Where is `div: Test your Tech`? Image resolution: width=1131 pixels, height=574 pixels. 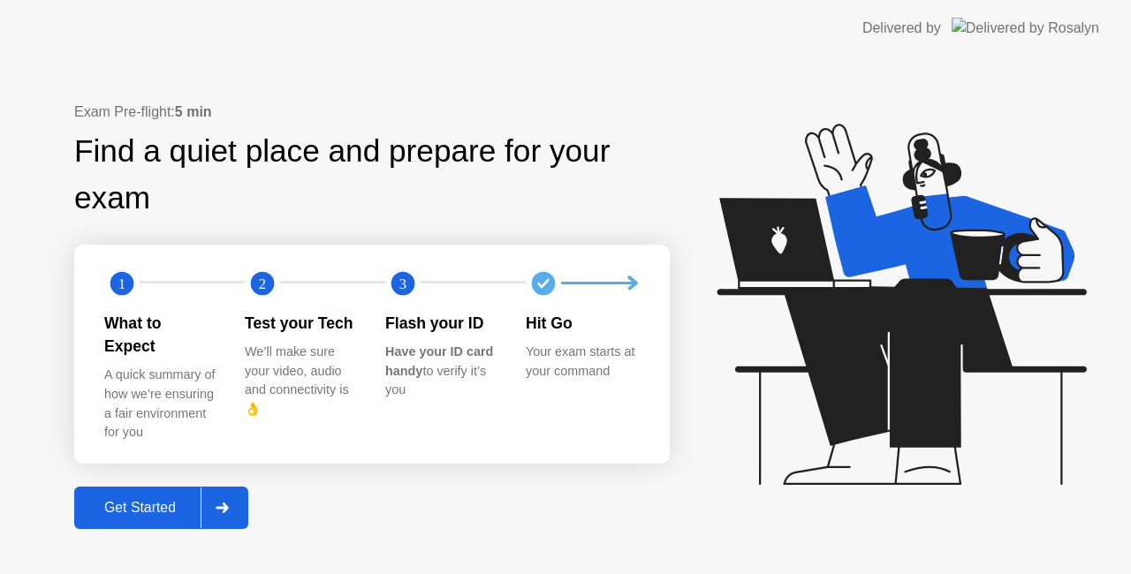 div: Test your Tech is located at coordinates (300, 323).